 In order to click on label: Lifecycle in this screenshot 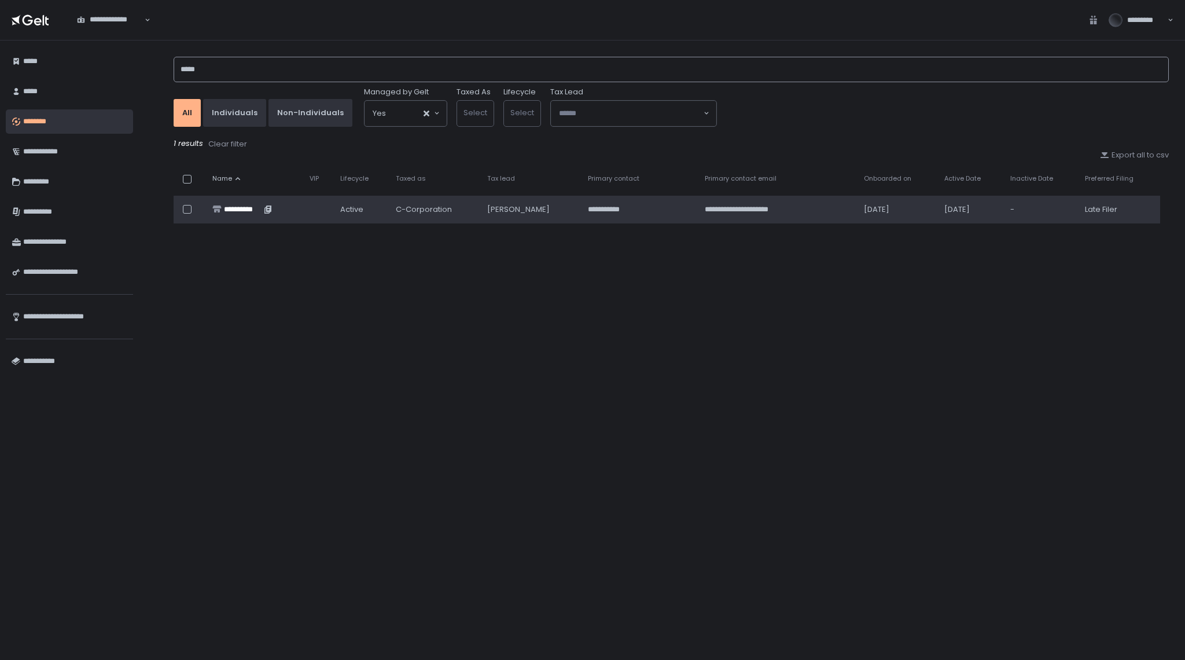, I will do `click(520, 92)`.